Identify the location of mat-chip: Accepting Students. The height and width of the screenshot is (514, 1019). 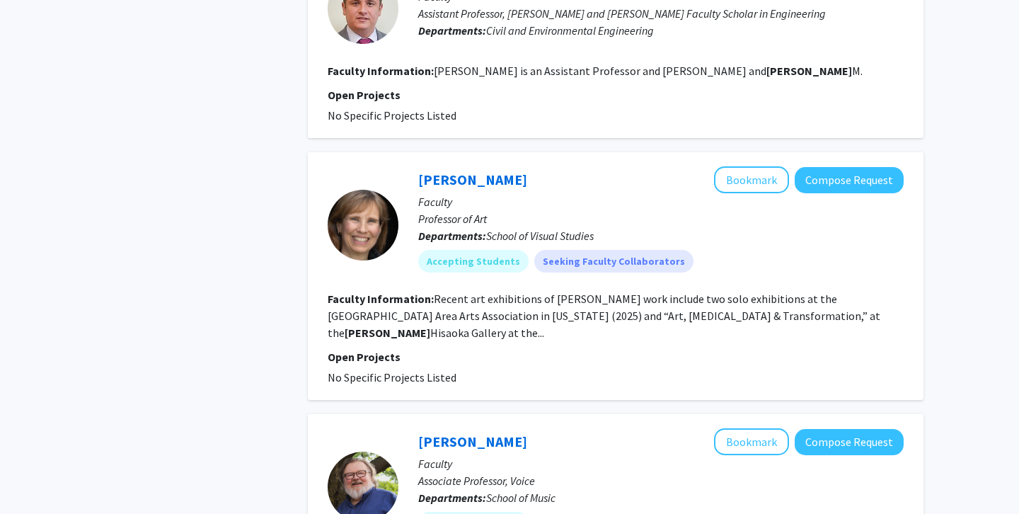
(473, 261).